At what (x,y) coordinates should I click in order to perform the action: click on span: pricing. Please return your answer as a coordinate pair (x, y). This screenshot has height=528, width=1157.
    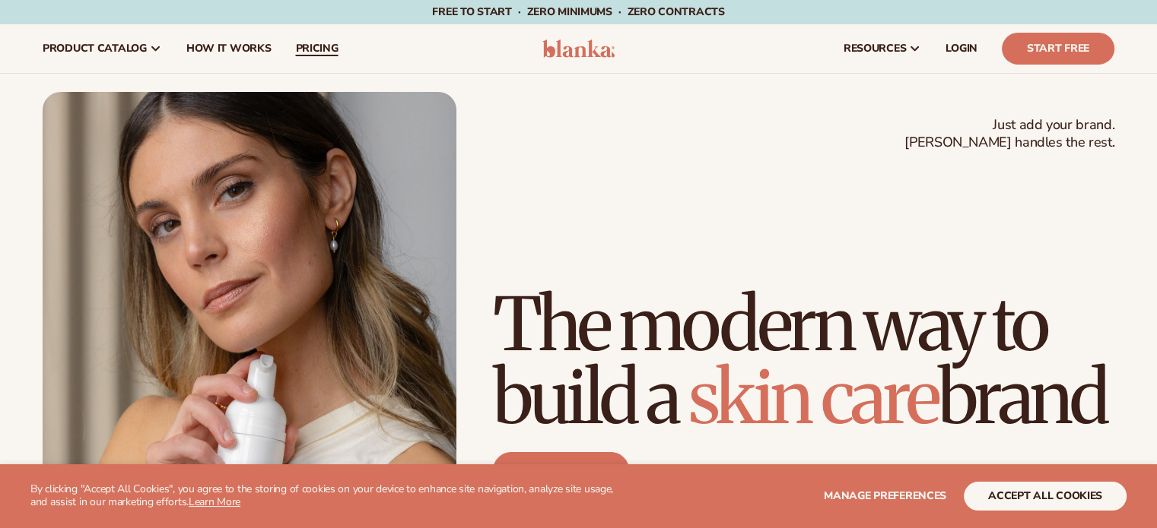
    Looking at the image, I should click on (316, 49).